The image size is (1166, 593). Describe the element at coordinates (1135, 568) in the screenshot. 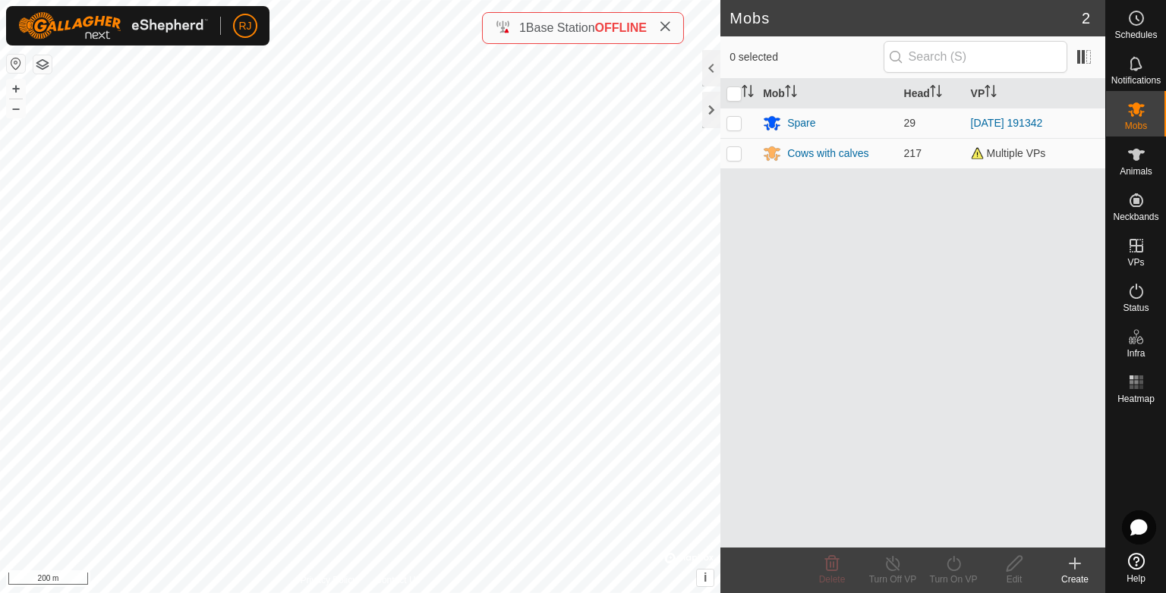

I see `a: Help` at that location.